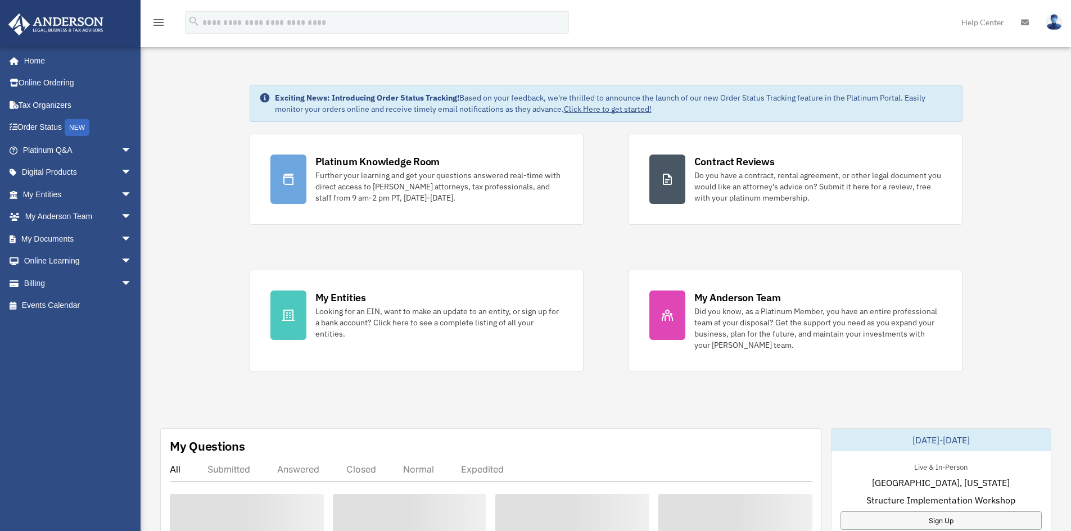 The image size is (1071, 531). Describe the element at coordinates (614, 103) in the screenshot. I see `div: Based on your feedback, we're thrilled to announce the launch of our new Order Status Tracking fe...` at that location.